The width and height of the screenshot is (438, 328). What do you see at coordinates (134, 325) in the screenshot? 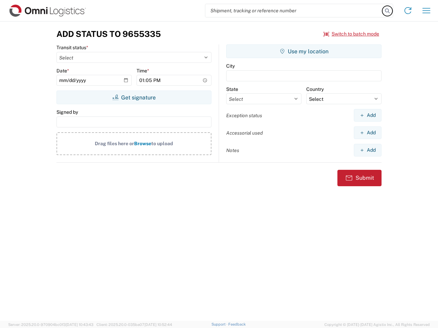
I see `span: Client: 2025.20.0-035ba07` at bounding box center [134, 325].